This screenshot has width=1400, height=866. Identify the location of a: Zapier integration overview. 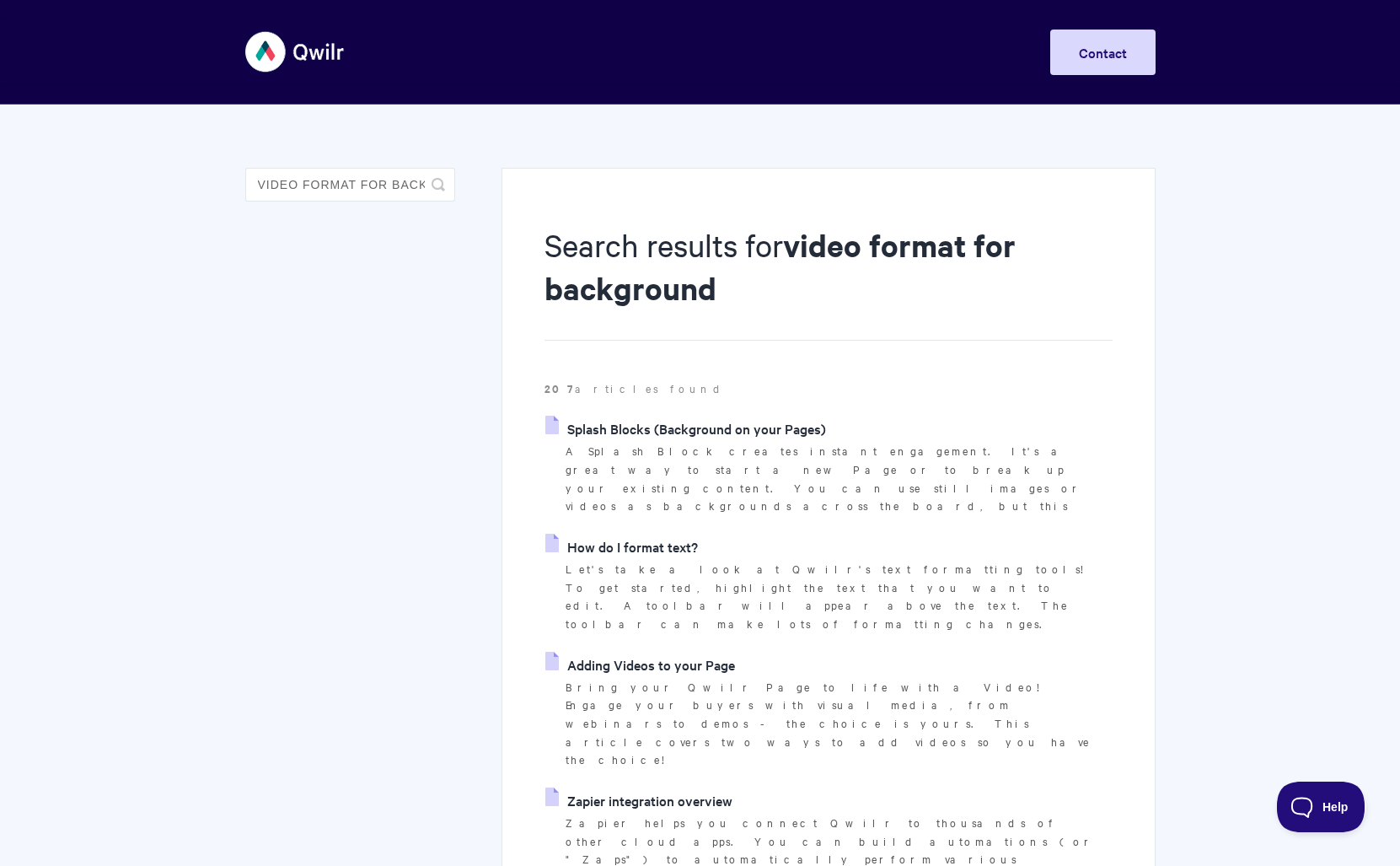
(639, 800).